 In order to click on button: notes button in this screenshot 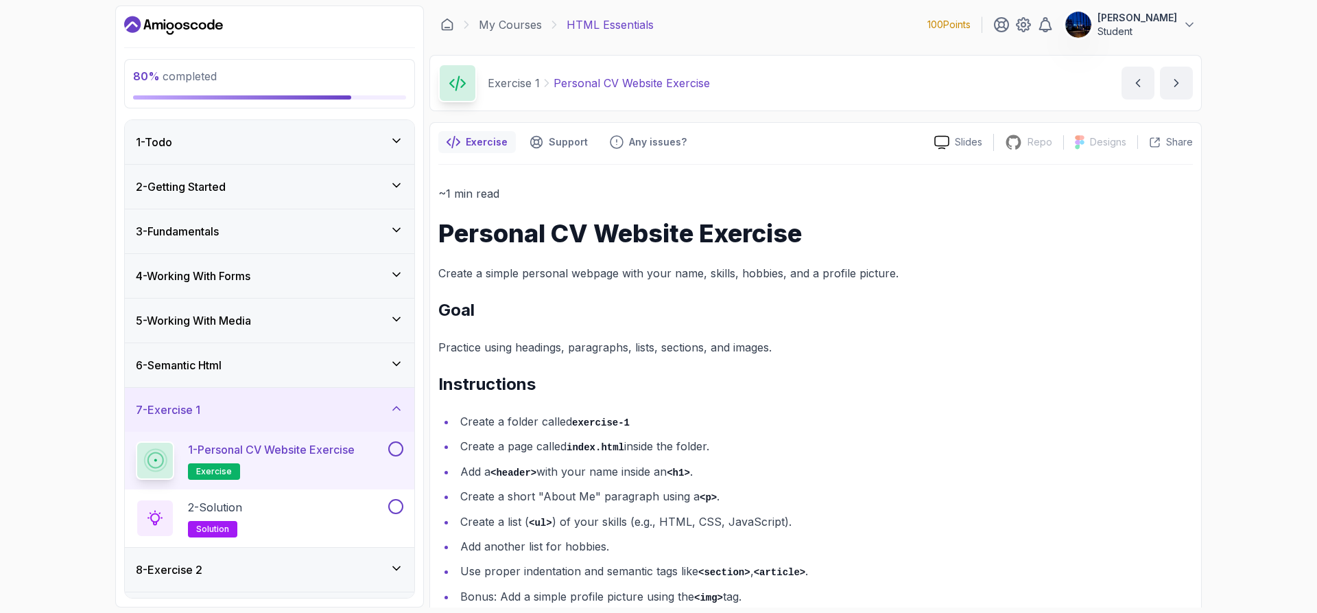, I will do `click(477, 142)`.